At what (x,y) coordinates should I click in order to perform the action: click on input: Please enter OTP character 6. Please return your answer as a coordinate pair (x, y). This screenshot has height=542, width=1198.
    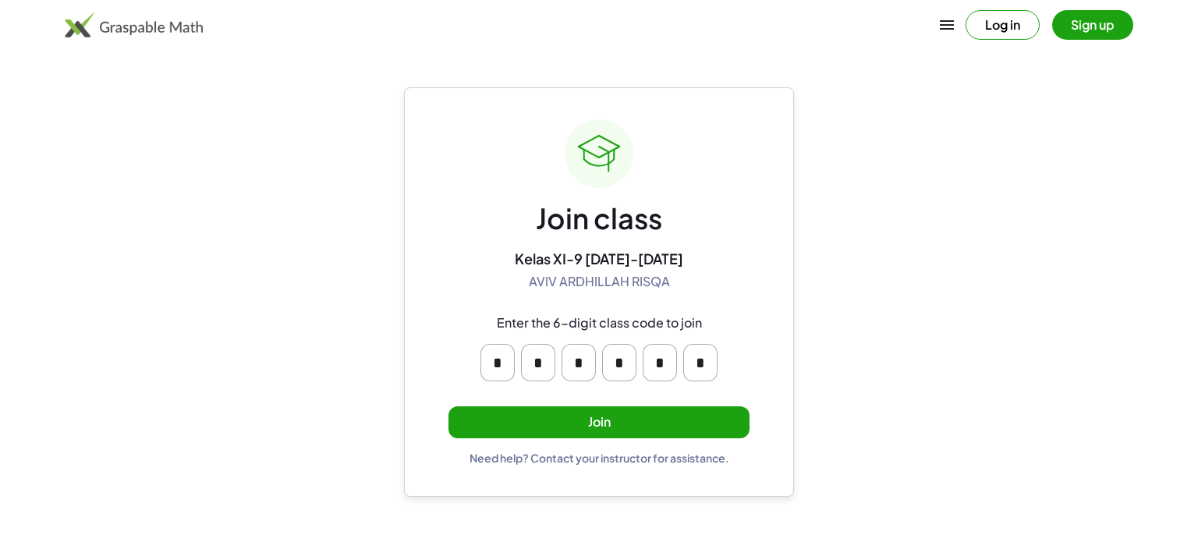
    Looking at the image, I should click on (700, 363).